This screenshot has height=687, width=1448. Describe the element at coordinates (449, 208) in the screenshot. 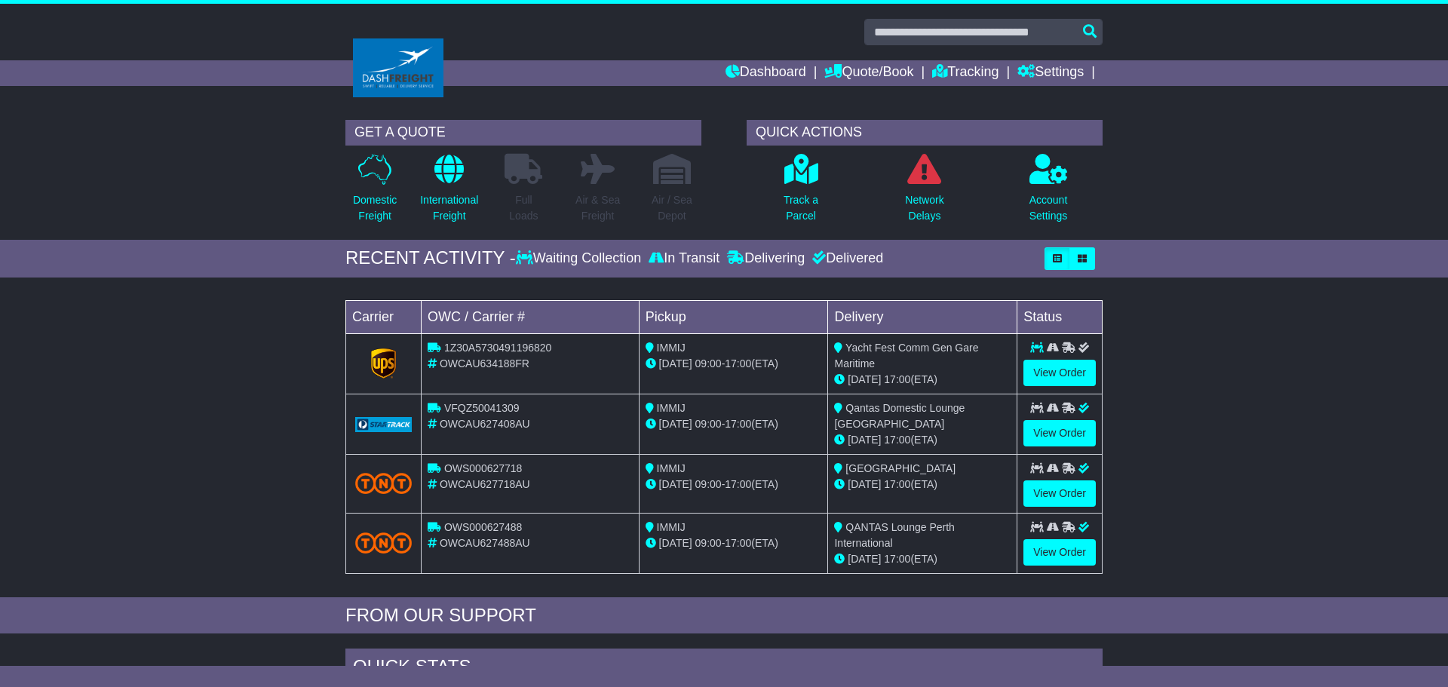

I see `p: International Freight` at that location.